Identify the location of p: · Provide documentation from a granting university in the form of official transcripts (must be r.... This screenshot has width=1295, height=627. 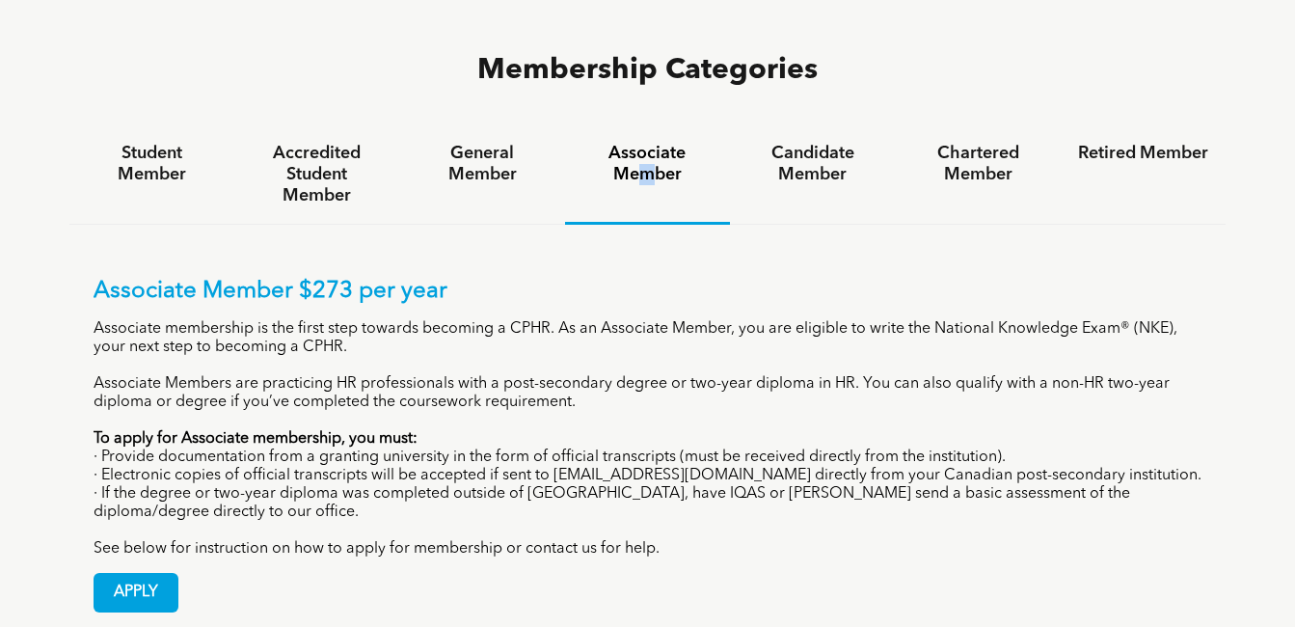
(648, 457).